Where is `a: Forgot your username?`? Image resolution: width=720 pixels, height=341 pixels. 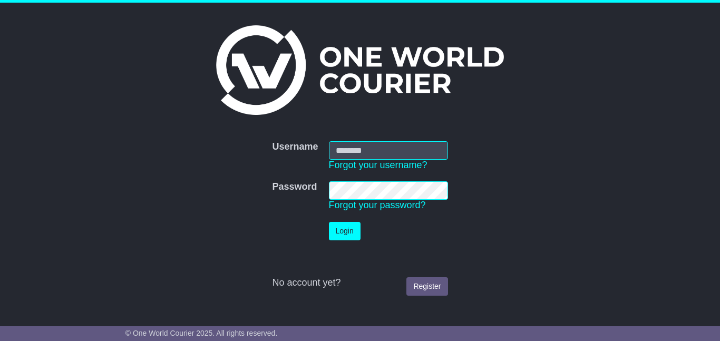
a: Forgot your username? is located at coordinates (378, 165).